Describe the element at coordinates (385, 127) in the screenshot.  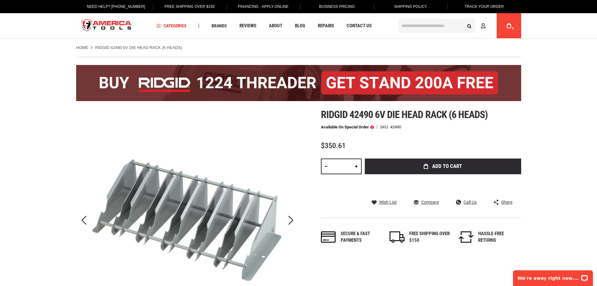
I see `strong: SKU` at that location.